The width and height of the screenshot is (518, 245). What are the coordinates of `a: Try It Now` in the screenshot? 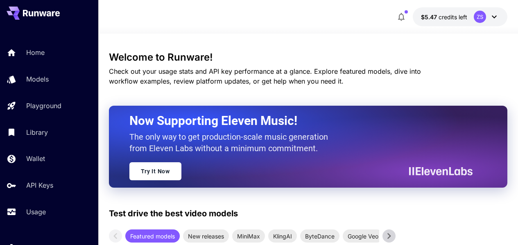 It's located at (155, 171).